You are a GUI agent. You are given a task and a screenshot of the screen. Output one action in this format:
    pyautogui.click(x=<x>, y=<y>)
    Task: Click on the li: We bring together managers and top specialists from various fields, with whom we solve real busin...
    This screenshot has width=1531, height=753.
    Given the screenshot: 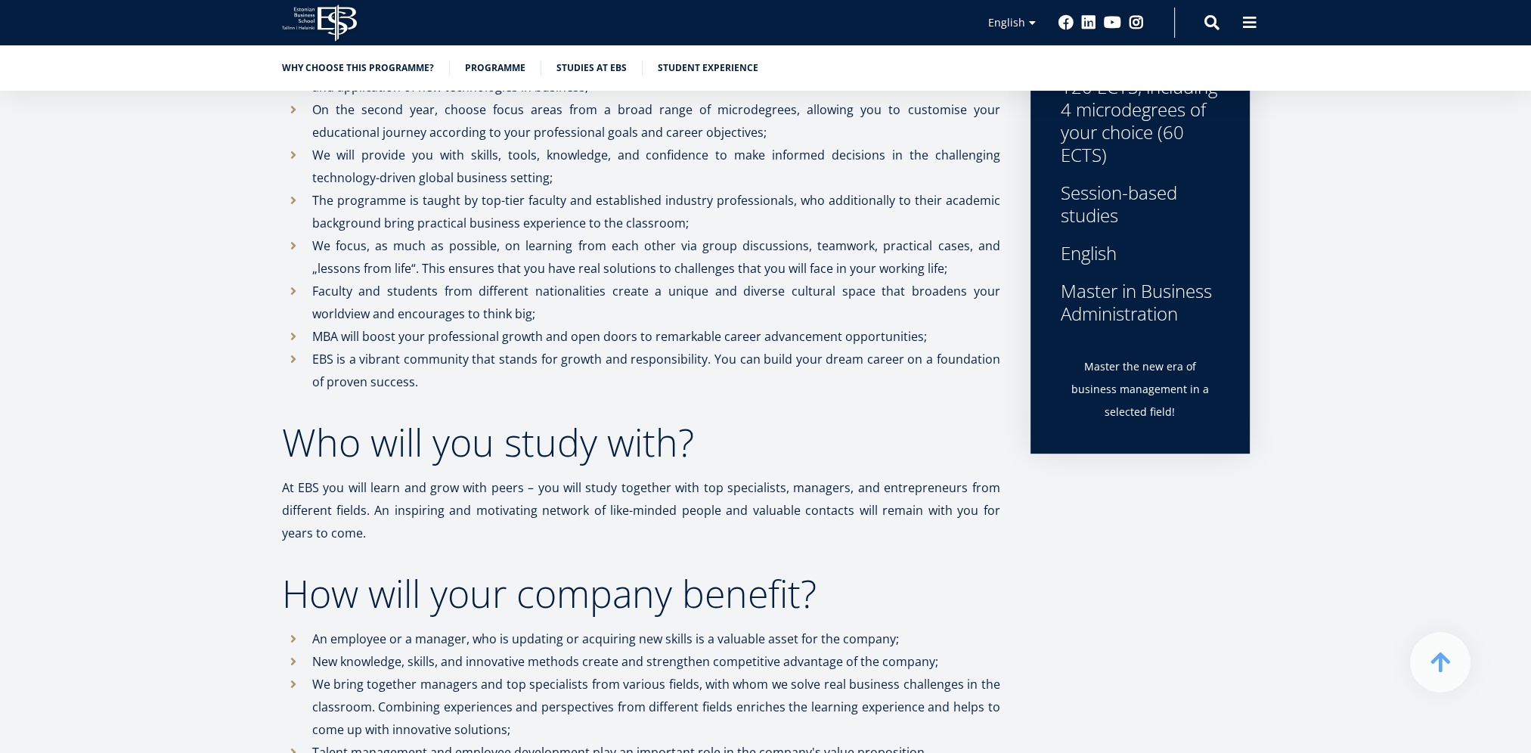 What is the action you would take?
    pyautogui.click(x=641, y=707)
    